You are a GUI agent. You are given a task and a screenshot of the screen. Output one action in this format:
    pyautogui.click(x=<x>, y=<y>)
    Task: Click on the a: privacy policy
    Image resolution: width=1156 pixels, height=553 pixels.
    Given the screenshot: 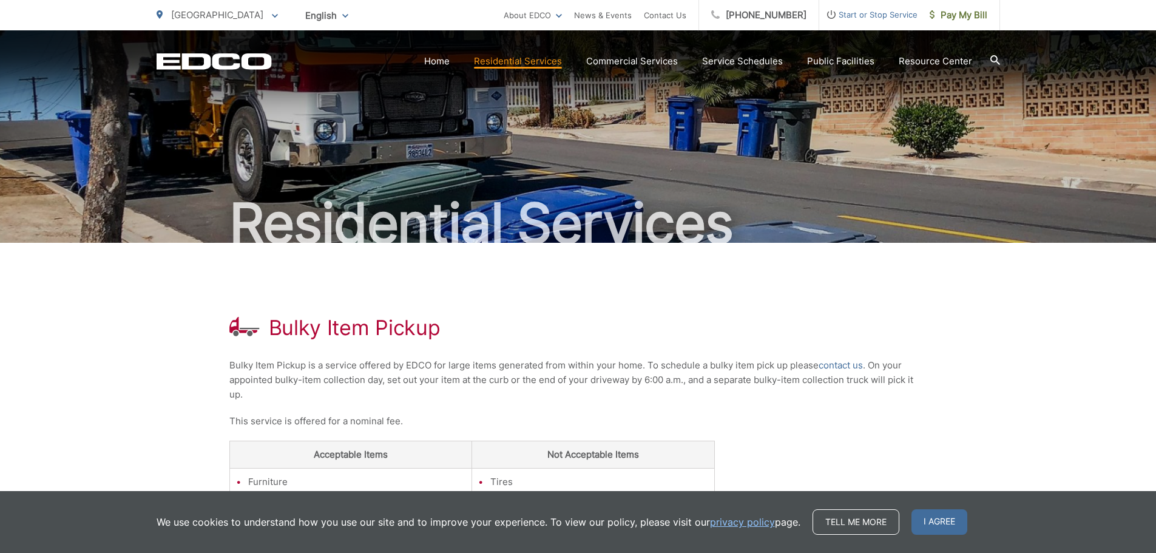 What is the action you would take?
    pyautogui.click(x=742, y=522)
    